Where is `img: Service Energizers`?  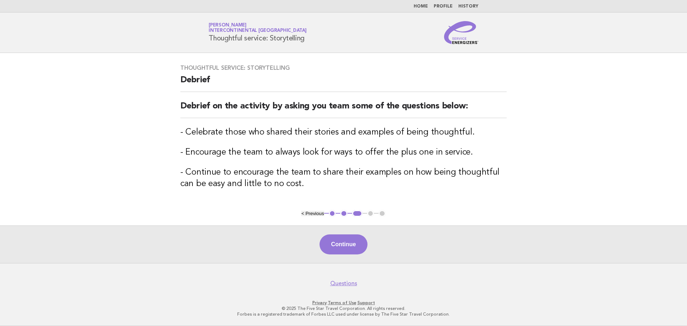
img: Service Energizers is located at coordinates (461, 33).